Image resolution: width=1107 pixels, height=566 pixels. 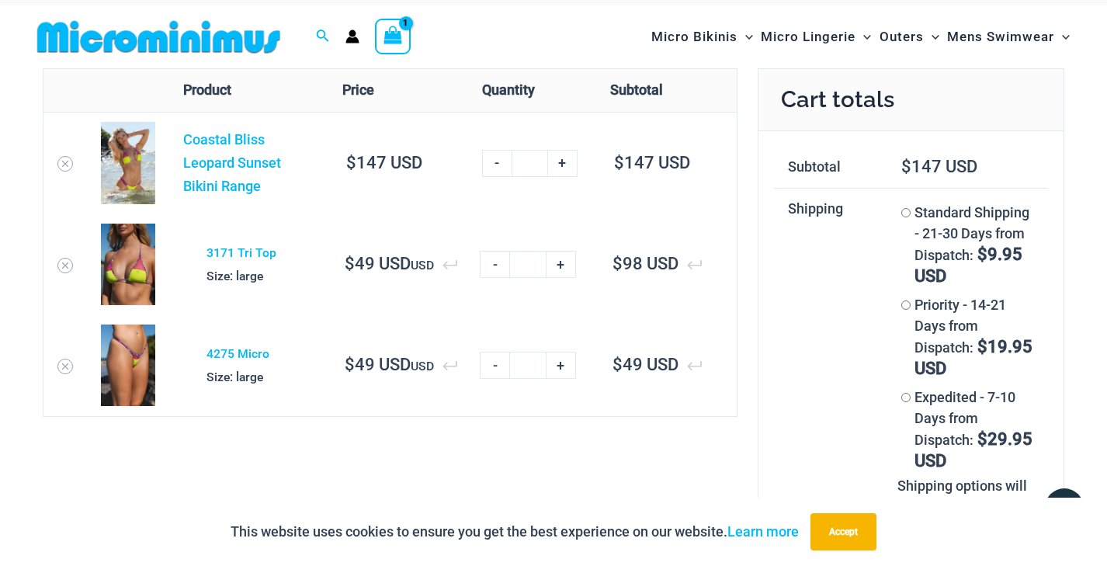 What do you see at coordinates (1008, 36) in the screenshot?
I see `a: Mens SwimwearMenu ToggleMenu Toggle` at bounding box center [1008, 36].